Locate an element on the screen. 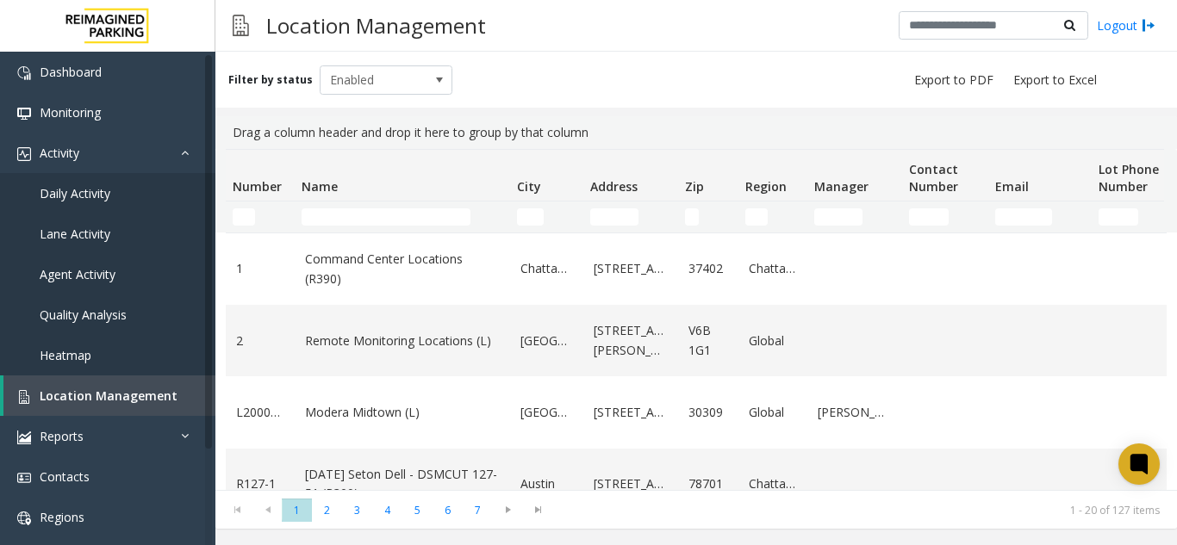  input: City Filter is located at coordinates (530, 217).